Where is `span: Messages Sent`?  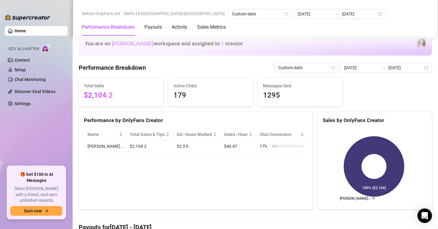
span: Messages Sent is located at coordinates (300, 86).